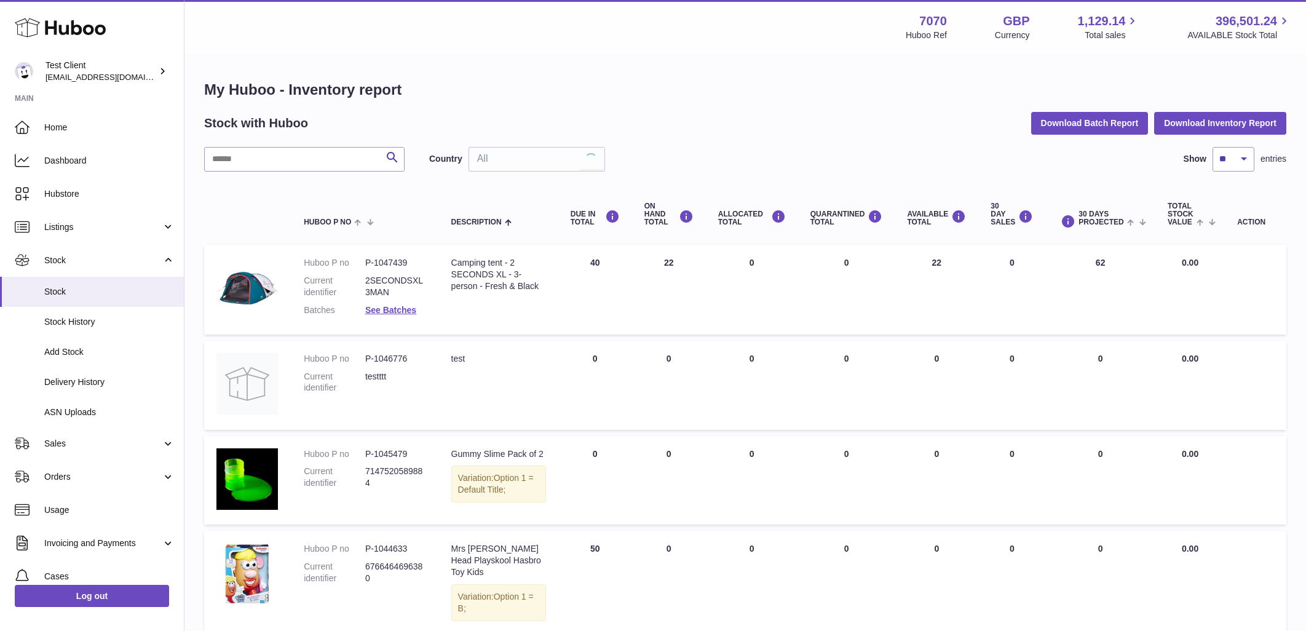  I want to click on div: DUE IN TOTAL, so click(595, 218).